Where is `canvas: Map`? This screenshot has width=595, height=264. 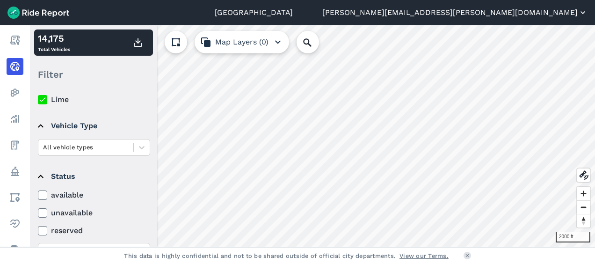
canvas: Map is located at coordinates (313, 136).